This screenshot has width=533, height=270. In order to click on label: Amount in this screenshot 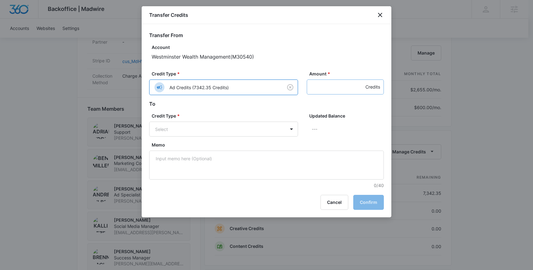, I will do `click(347, 74)`.